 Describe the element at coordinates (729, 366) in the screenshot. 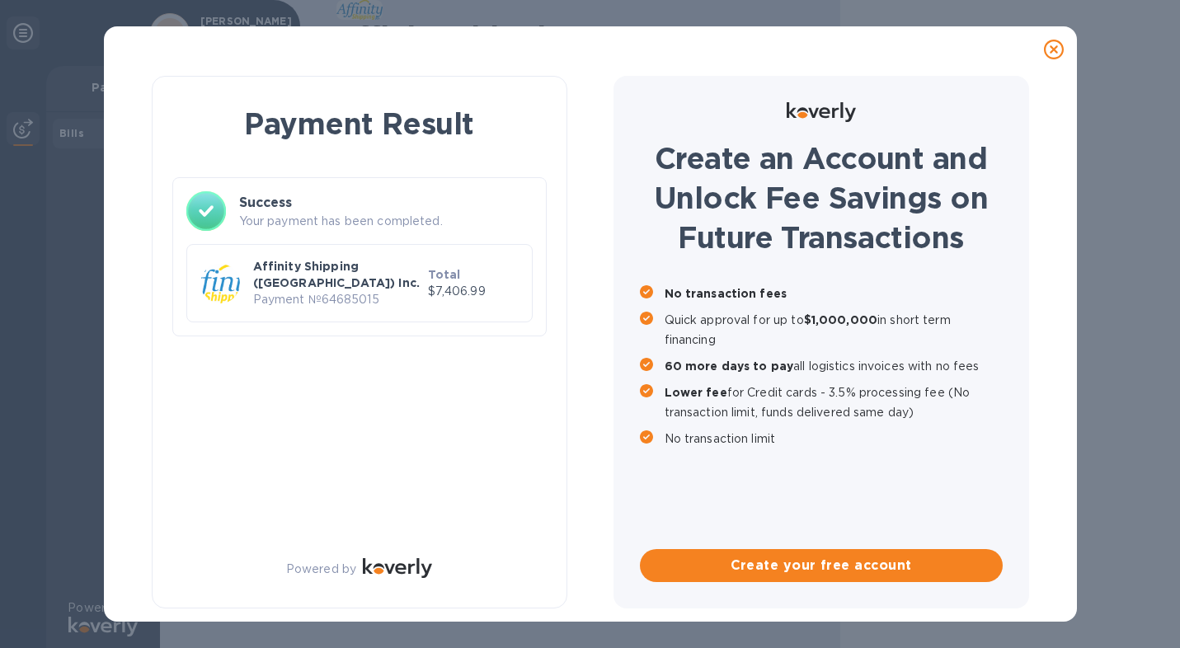

I see `b: 60 more days to pay` at that location.